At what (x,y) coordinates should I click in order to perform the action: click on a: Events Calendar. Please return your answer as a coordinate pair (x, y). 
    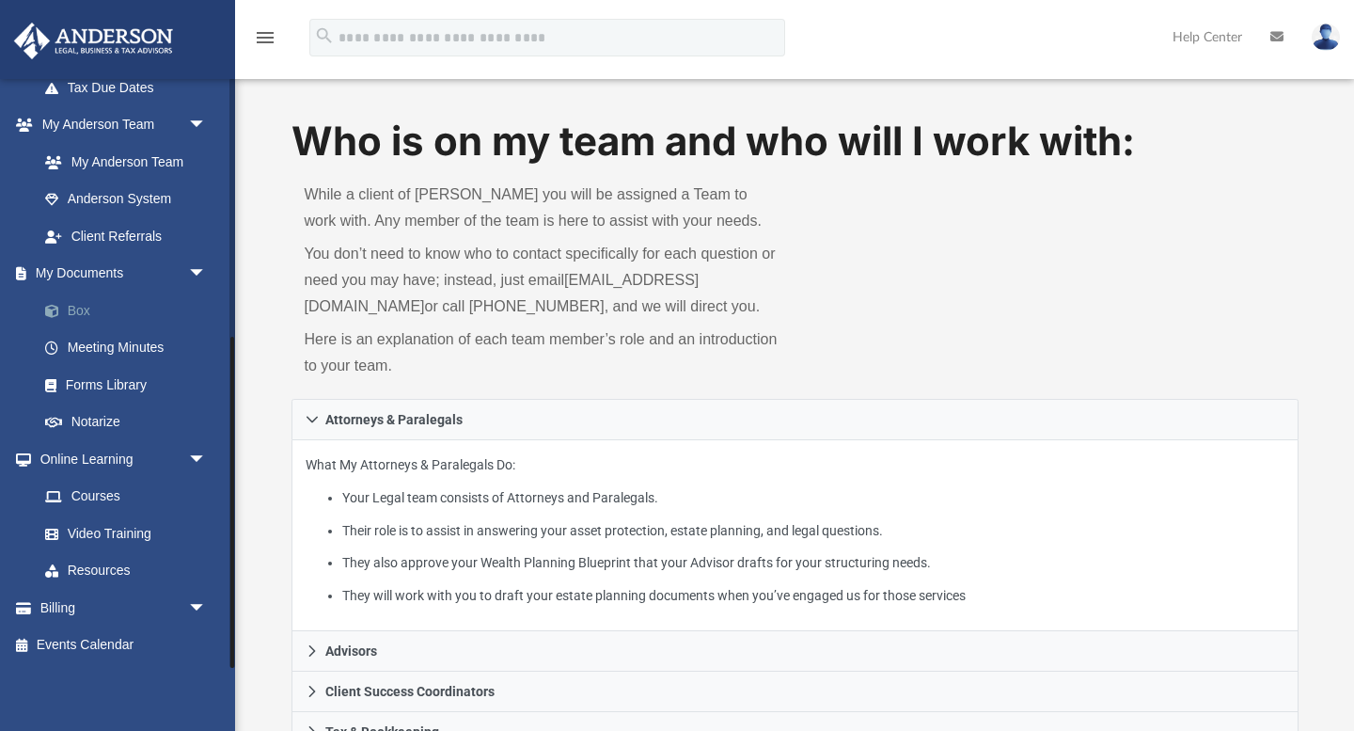
    Looking at the image, I should click on (124, 645).